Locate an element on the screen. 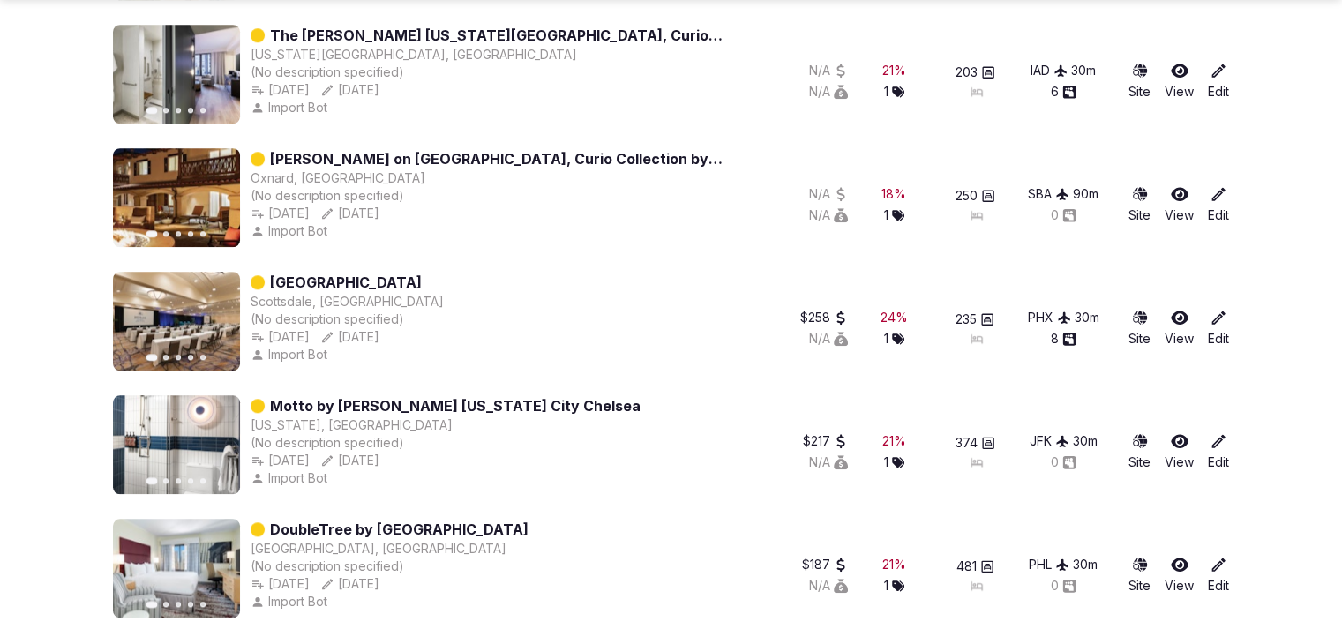  span: 235 is located at coordinates (966, 319).